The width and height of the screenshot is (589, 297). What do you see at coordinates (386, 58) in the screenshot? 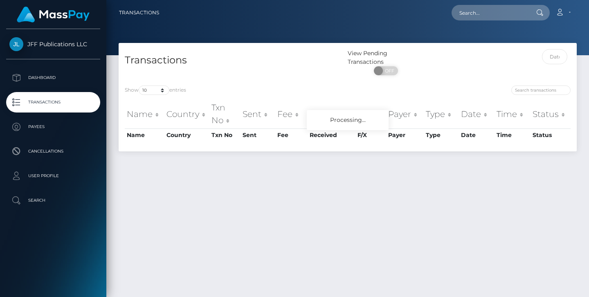
I see `div: View Pending Transactions` at bounding box center [386, 58].